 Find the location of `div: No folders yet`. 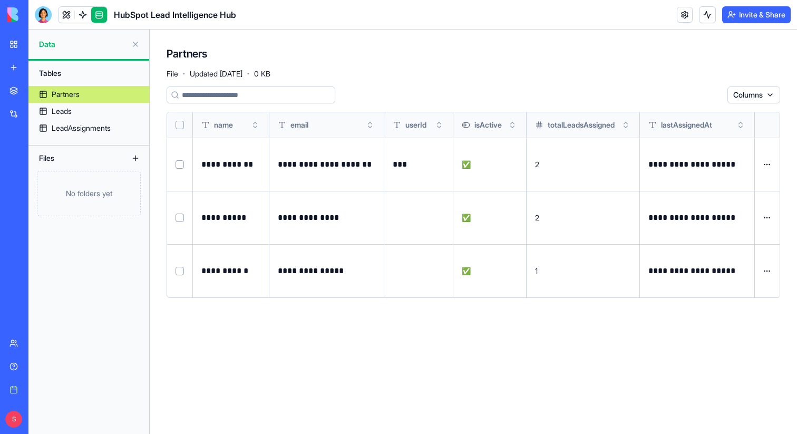

div: No folders yet is located at coordinates (89, 193).